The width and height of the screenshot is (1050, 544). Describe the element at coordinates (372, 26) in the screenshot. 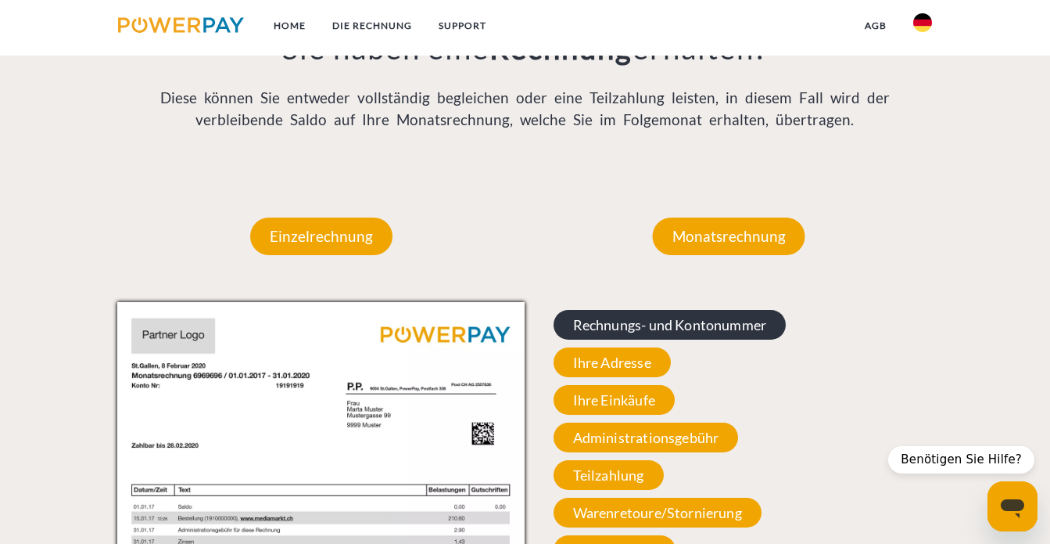

I see `a: DIE RECHNUNG` at that location.